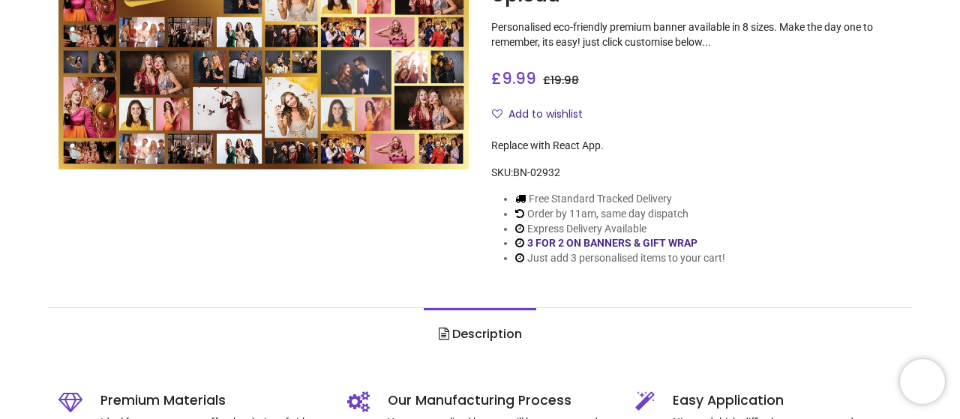 The width and height of the screenshot is (960, 419). Describe the element at coordinates (696, 34) in the screenshot. I see `p: Personalised eco-friendly premium banner available in 8 sizes. Make the day one to remember, its ...` at that location.